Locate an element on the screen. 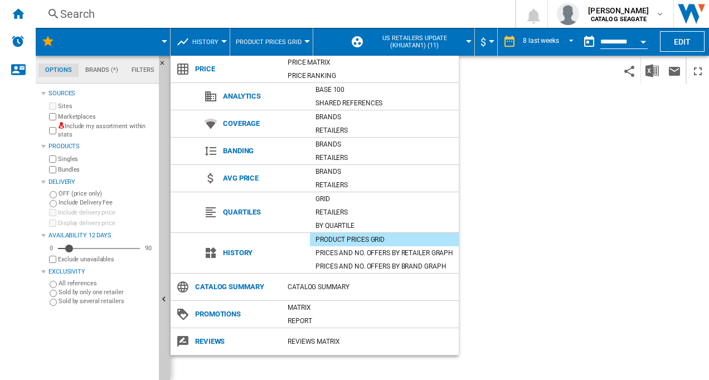 This screenshot has width=709, height=380. div: Price Ranking is located at coordinates (370, 76).